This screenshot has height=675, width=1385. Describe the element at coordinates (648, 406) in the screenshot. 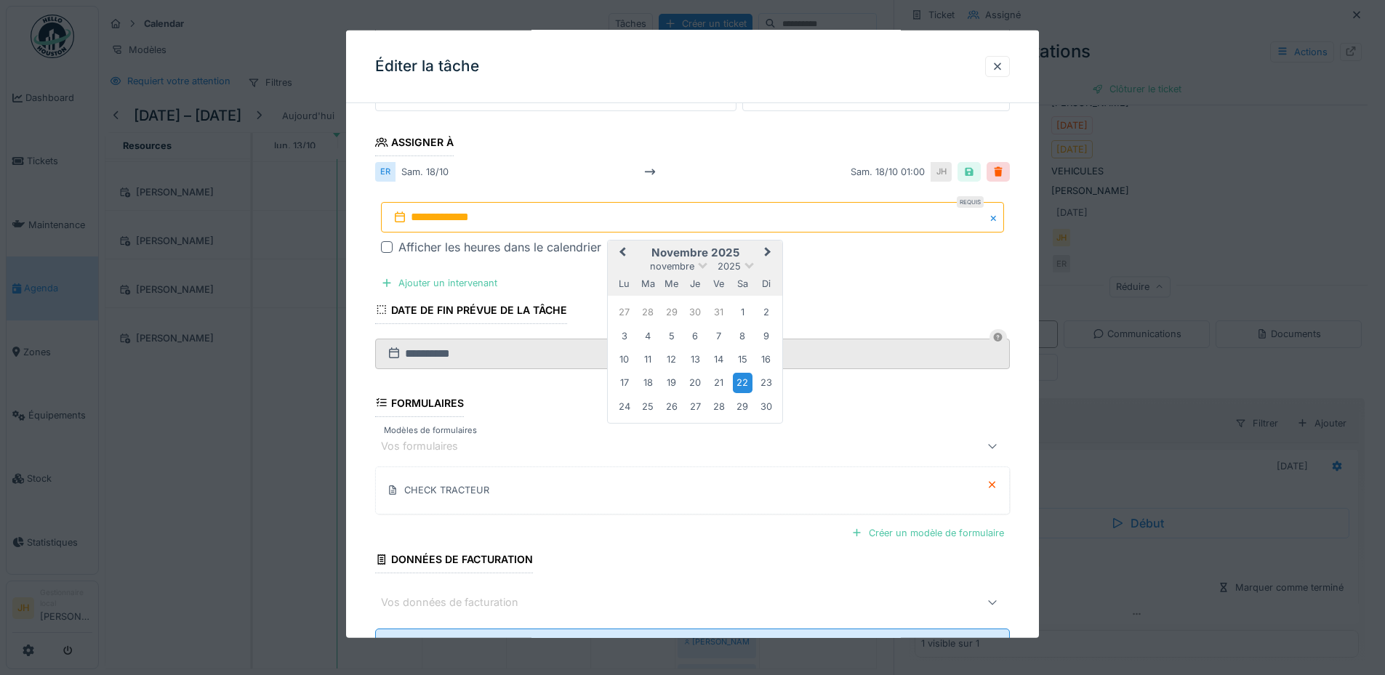

I see `div: Choose mardi 25 novembre 2025` at that location.